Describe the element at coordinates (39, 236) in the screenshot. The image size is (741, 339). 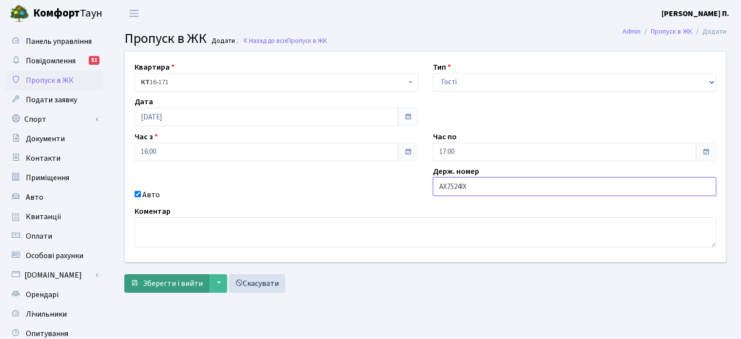
I see `span: Оплати` at that location.